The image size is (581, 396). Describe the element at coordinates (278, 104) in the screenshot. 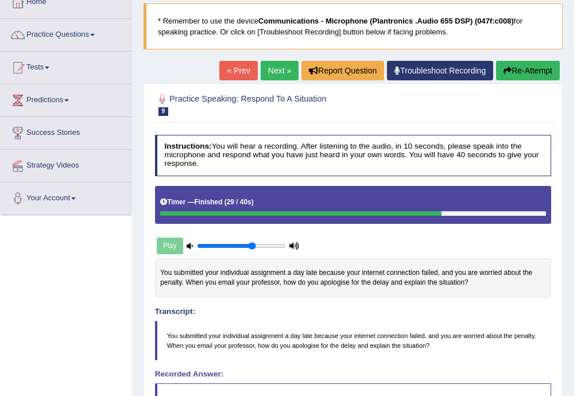

I see `h2: Practice Speaking: Respond To A Situation` at that location.